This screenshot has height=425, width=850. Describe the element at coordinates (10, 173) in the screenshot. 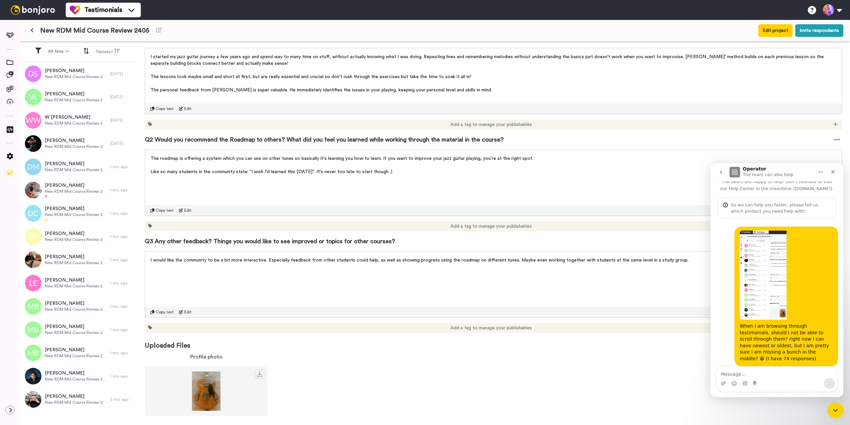

I see `img: Checklist.svg` at that location.